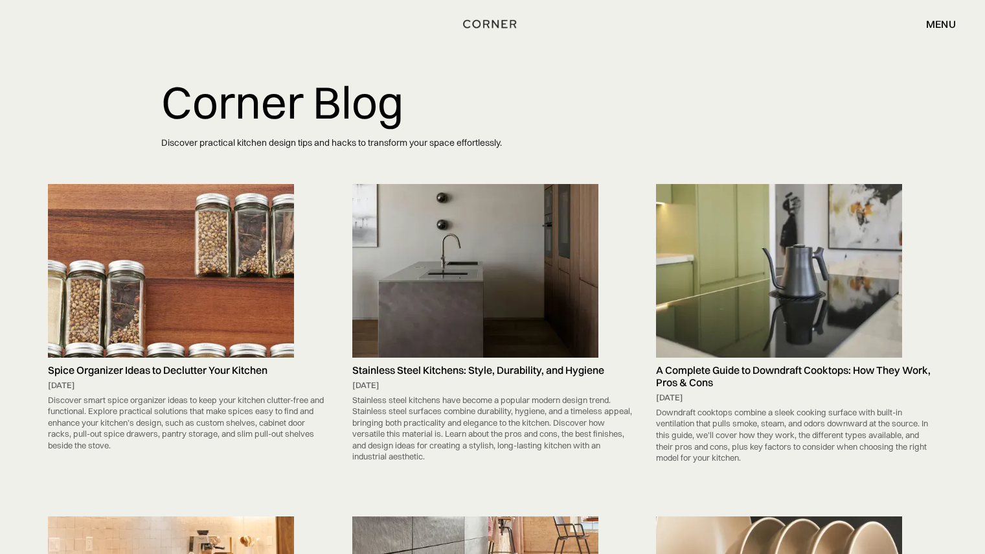 This screenshot has width=985, height=554. What do you see at coordinates (493, 143) in the screenshot?
I see `p: Discover practical kitchen design tips and hacks to transform your space effortlessly.` at bounding box center [493, 143].